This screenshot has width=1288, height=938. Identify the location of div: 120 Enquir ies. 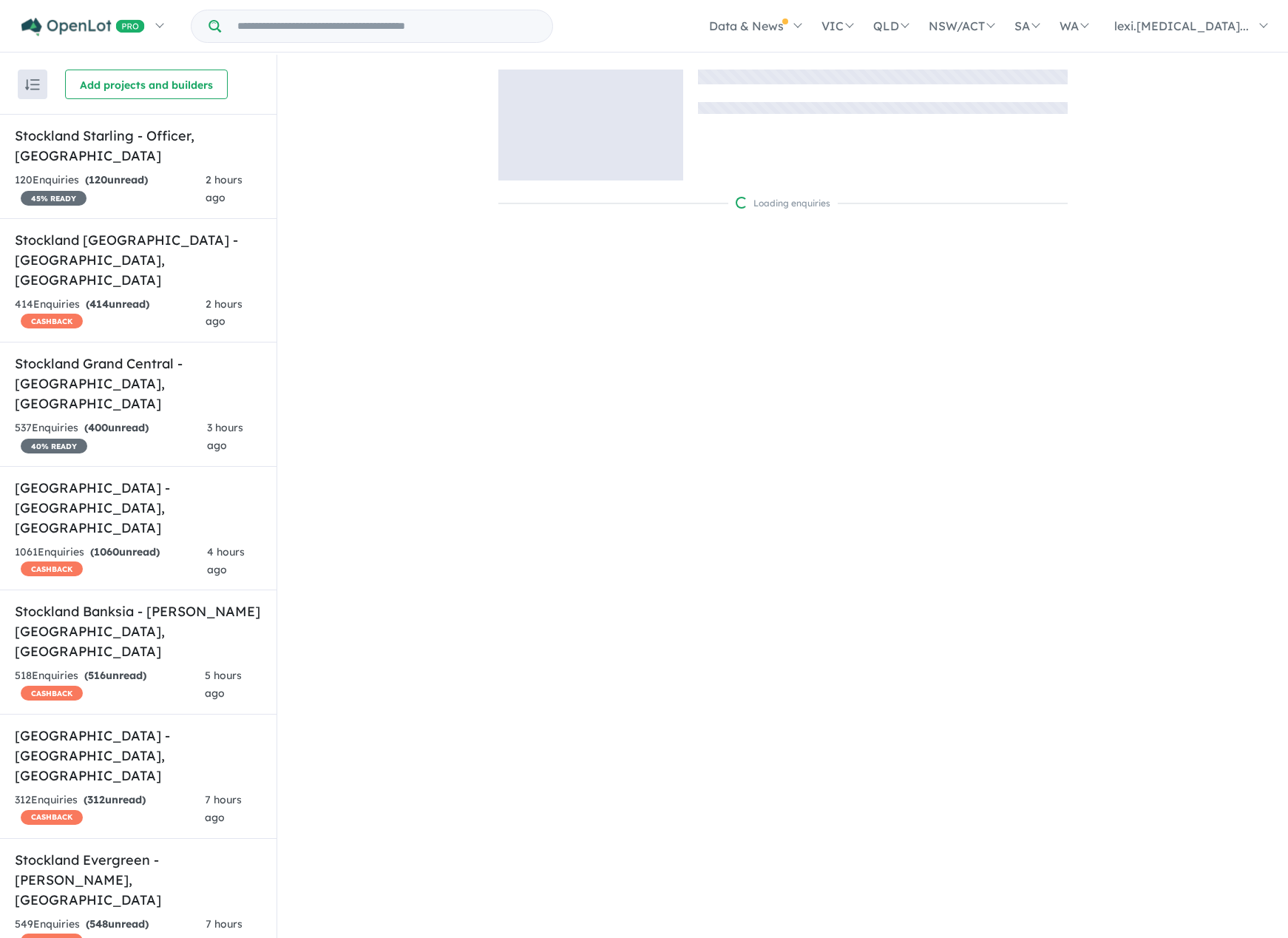
(110, 189).